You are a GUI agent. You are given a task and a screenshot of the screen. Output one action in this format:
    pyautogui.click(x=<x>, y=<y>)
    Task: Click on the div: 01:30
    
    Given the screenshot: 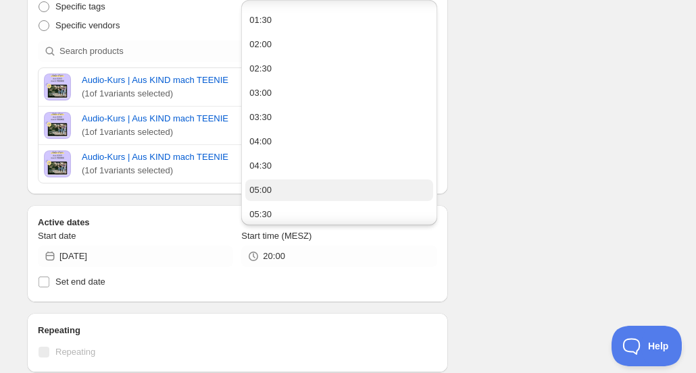 What is the action you would take?
    pyautogui.click(x=260, y=20)
    